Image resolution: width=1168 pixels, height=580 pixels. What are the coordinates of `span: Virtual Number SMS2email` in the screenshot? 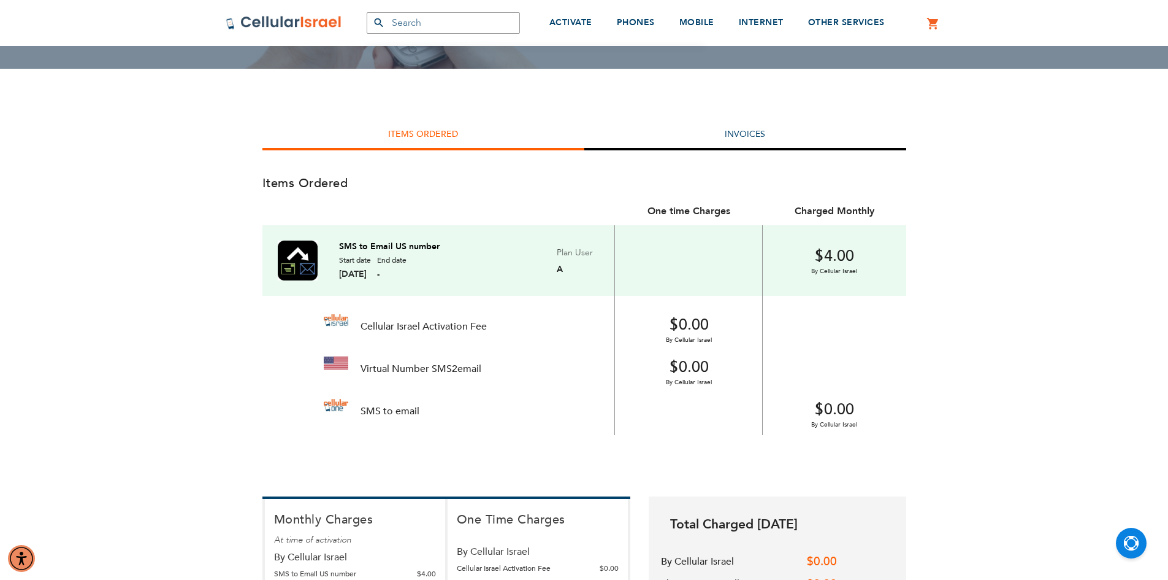 It's located at (421, 369).